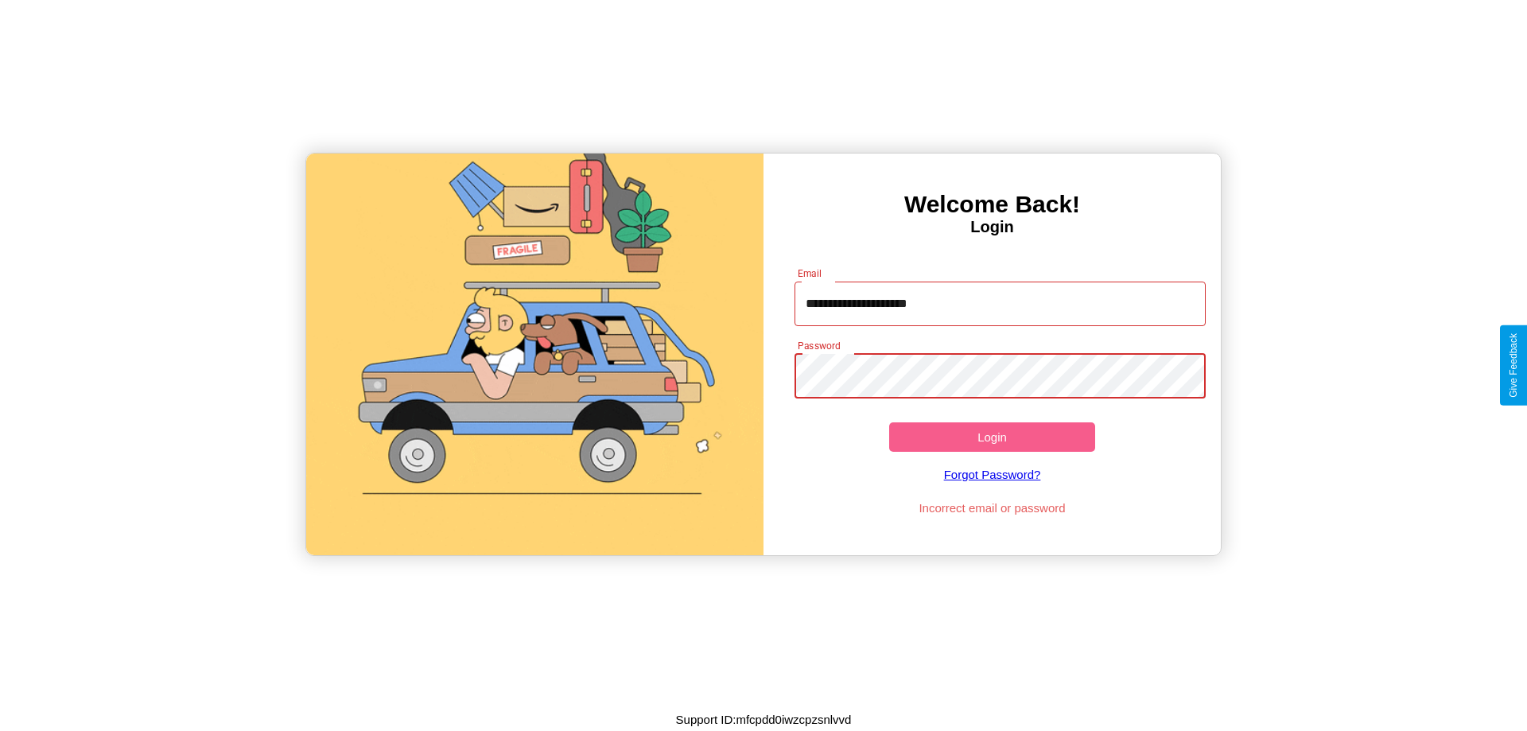 This screenshot has height=731, width=1527. Describe the element at coordinates (818, 345) in the screenshot. I see `label: Password` at that location.